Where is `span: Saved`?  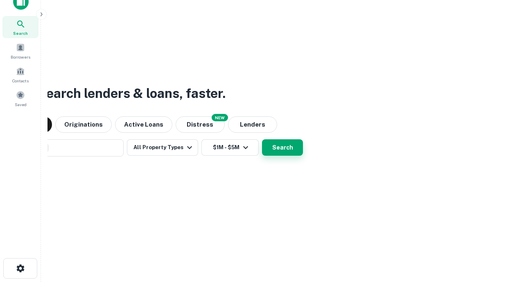 span: Saved is located at coordinates (20, 104).